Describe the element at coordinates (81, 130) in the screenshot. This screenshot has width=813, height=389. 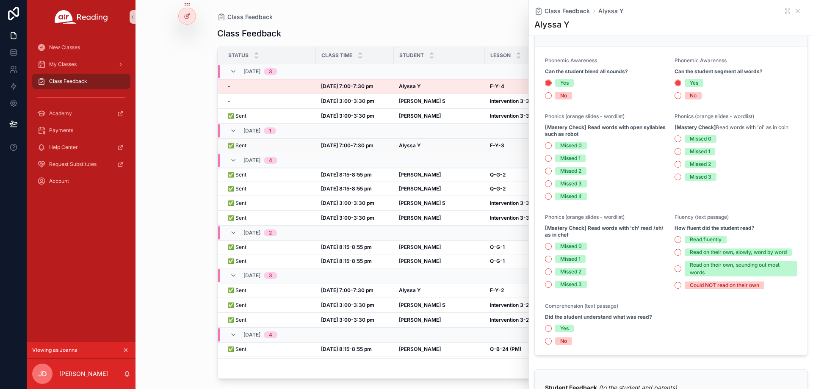
I see `a: Payments` at that location.